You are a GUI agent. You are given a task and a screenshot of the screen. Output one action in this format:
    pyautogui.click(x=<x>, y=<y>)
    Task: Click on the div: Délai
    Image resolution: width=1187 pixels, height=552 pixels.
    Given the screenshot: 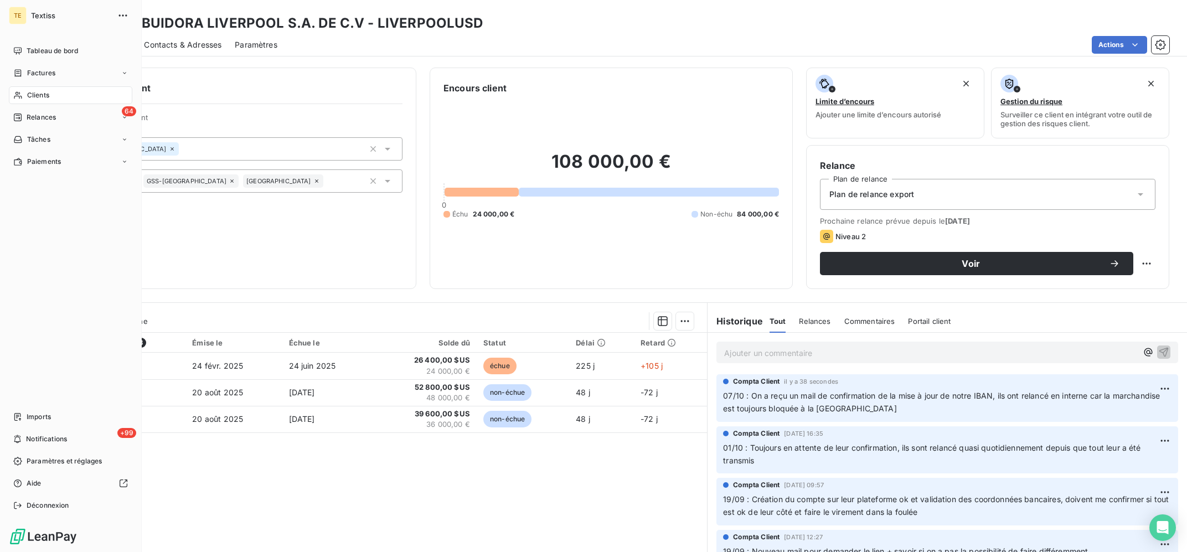 What is the action you would take?
    pyautogui.click(x=601, y=343)
    